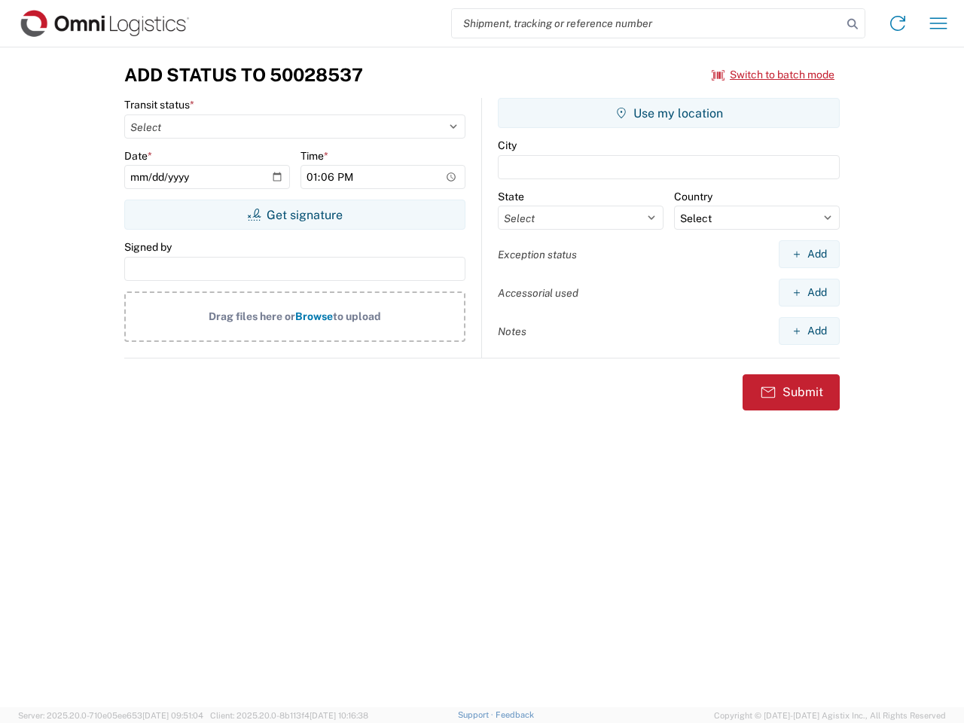 The height and width of the screenshot is (723, 964). I want to click on a: Support, so click(477, 715).